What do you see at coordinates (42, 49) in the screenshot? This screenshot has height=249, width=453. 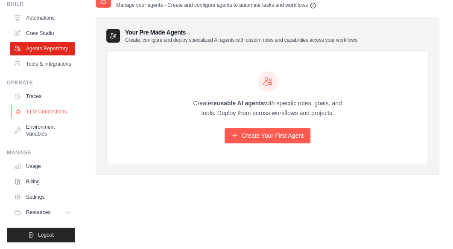 I see `a: Agents Repository` at bounding box center [42, 49].